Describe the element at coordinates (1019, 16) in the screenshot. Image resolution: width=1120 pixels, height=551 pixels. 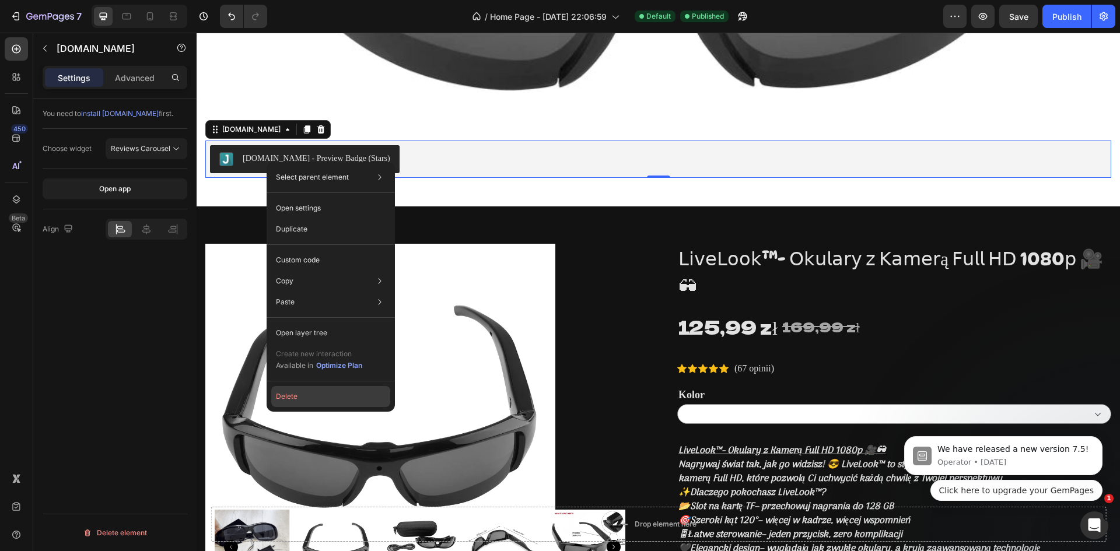
I see `button: Save` at that location.